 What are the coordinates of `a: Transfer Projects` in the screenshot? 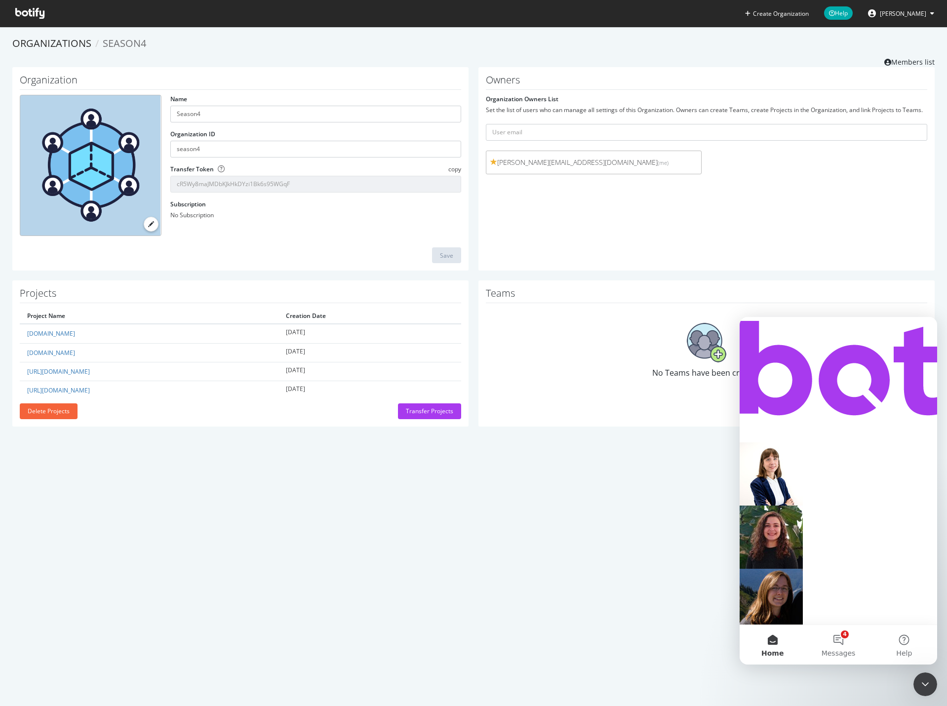 It's located at (430, 411).